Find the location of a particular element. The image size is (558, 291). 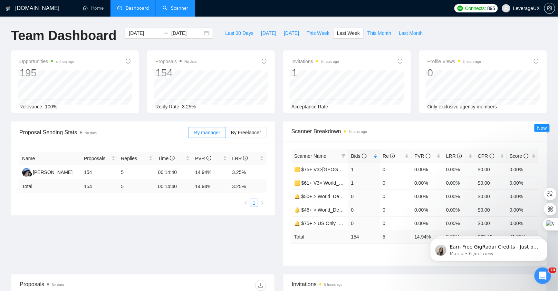

span: Connects: is located at coordinates (476, 8).